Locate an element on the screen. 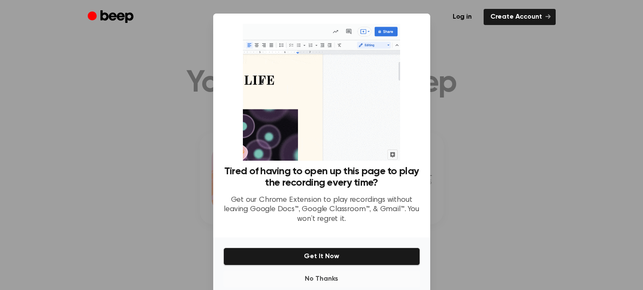 The width and height of the screenshot is (643, 290). a: Beep is located at coordinates (111, 17).